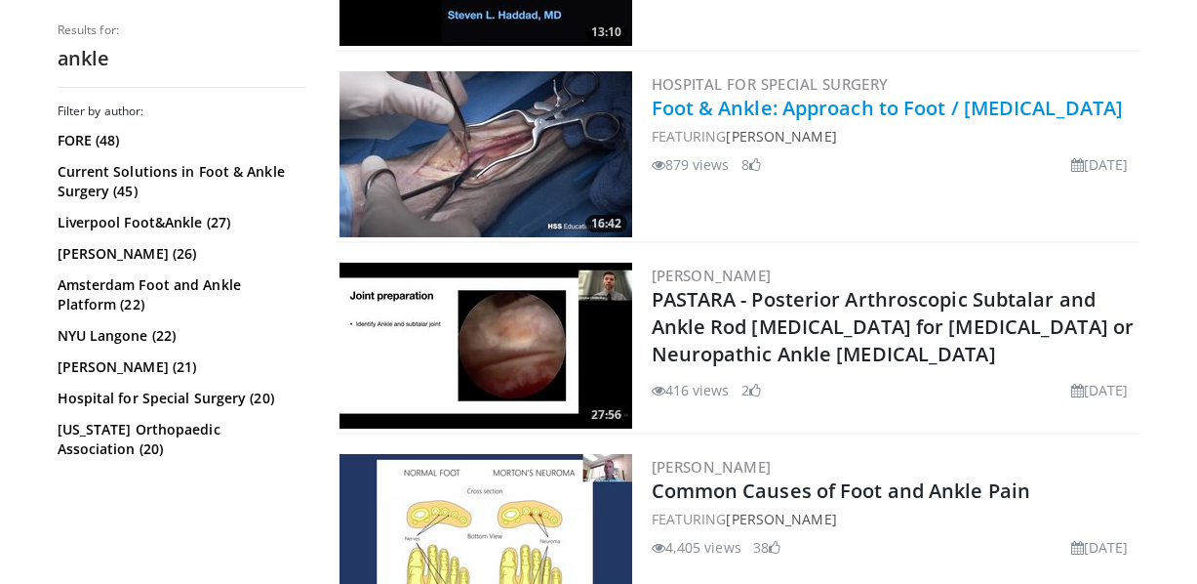 The width and height of the screenshot is (1197, 584). Describe the element at coordinates (182, 111) in the screenshot. I see `h3: Filter by author:` at that location.